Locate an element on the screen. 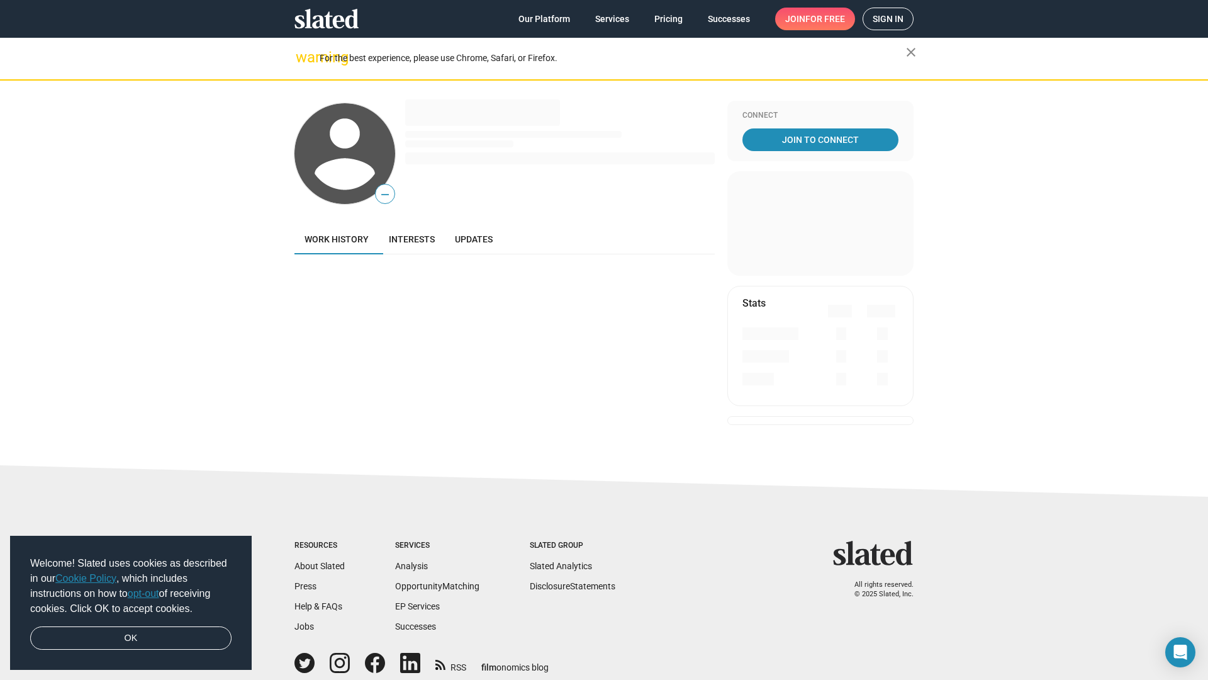 Image resolution: width=1208 pixels, height=680 pixels. div: Connect is located at coordinates (821, 116).